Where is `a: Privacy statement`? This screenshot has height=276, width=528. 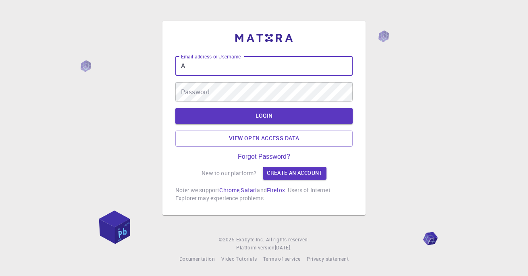
a: Privacy statement is located at coordinates (328, 259).